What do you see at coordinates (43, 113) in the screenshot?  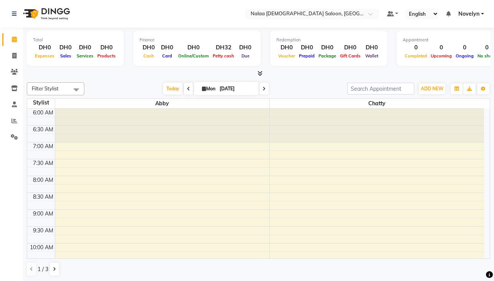 I see `div: 6:00 AM` at bounding box center [43, 113].